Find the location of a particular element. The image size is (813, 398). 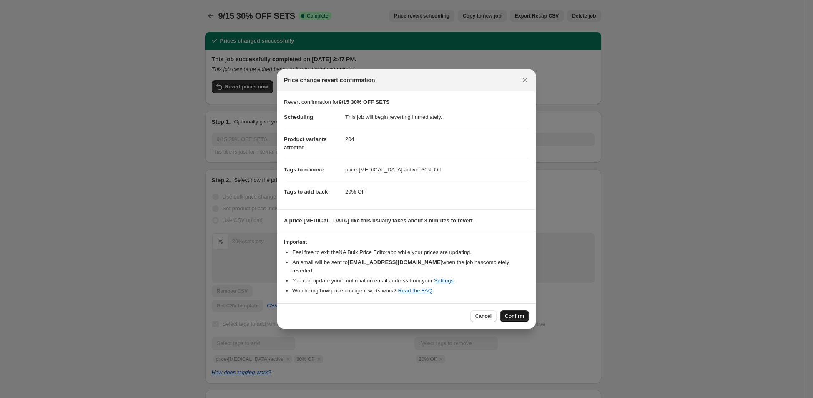

li: An email will be sent to when the job has completely reverted . is located at coordinates (411, 266).